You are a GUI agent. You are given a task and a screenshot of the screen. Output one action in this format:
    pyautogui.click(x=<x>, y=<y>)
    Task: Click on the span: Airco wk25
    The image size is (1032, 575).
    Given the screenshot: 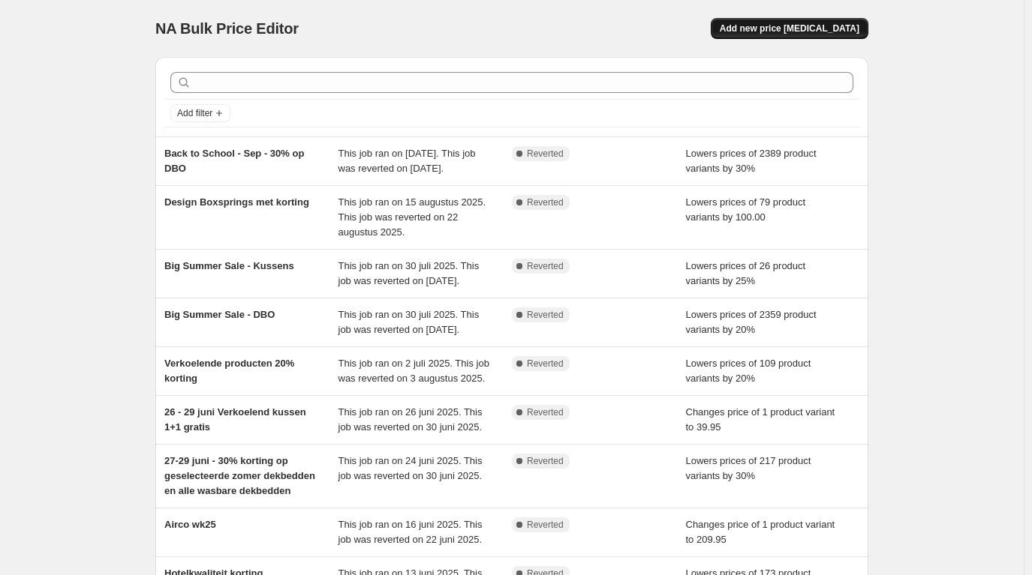 What is the action you would take?
    pyautogui.click(x=190, y=524)
    